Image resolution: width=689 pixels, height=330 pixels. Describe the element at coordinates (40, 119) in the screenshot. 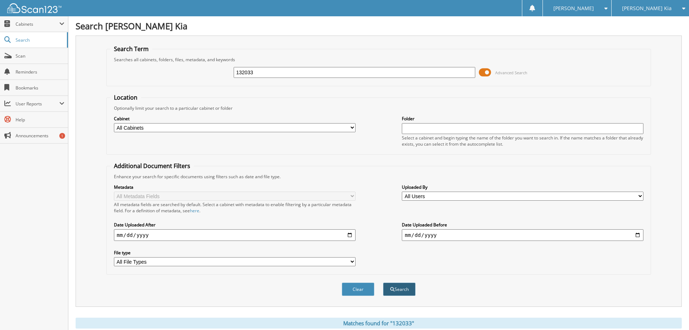

I see `span: Help` at that location.